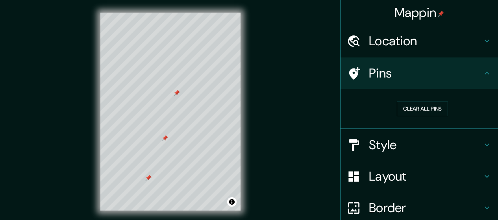  Describe the element at coordinates (419, 13) in the screenshot. I see `h4: Mappin` at that location.